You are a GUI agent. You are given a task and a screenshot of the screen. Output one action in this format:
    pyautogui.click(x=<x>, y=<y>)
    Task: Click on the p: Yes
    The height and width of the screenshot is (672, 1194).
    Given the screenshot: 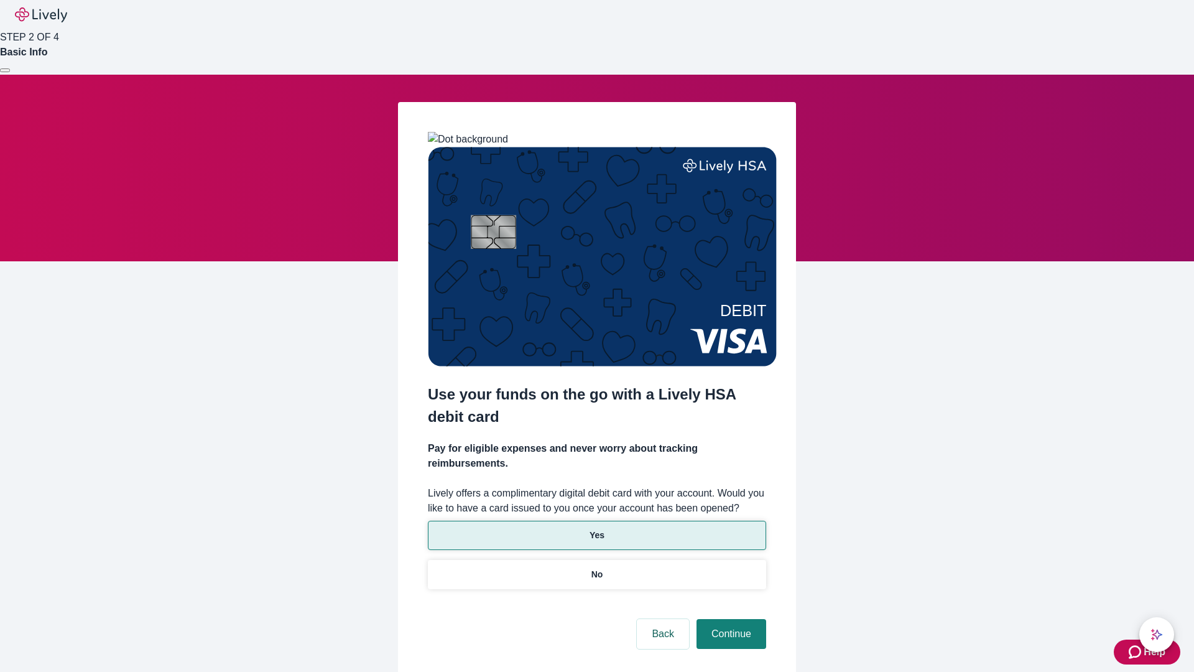 What is the action you would take?
    pyautogui.click(x=597, y=535)
    